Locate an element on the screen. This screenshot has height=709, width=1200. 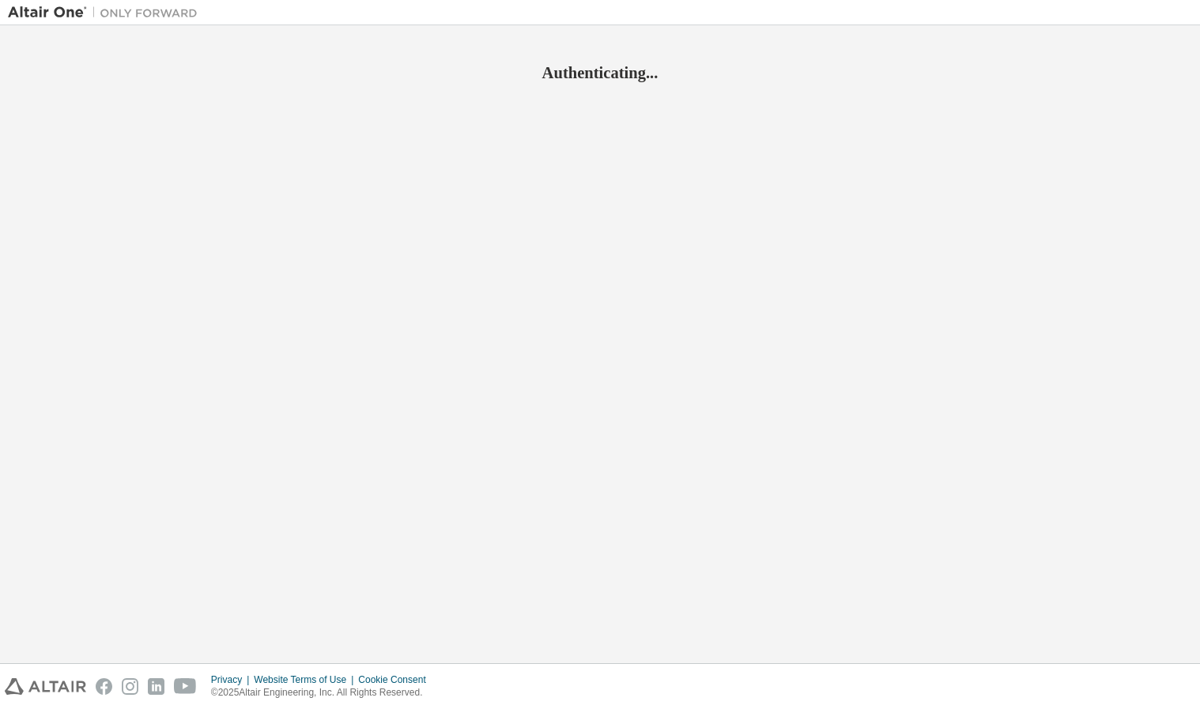
img: linkedin.svg is located at coordinates (156, 686).